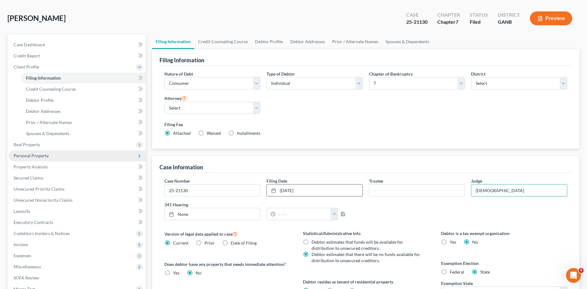 The width and height of the screenshot is (587, 289). I want to click on label: Exemption State, so click(457, 283).